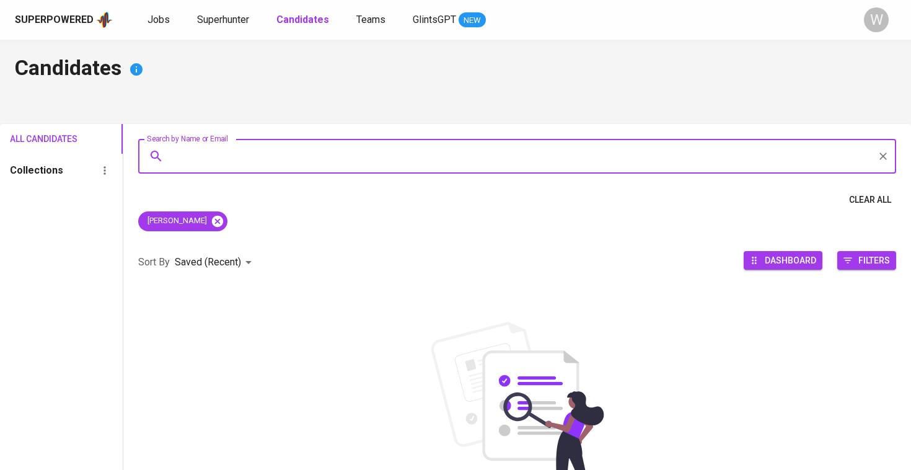  Describe the element at coordinates (870, 200) in the screenshot. I see `span: Clear All` at that location.